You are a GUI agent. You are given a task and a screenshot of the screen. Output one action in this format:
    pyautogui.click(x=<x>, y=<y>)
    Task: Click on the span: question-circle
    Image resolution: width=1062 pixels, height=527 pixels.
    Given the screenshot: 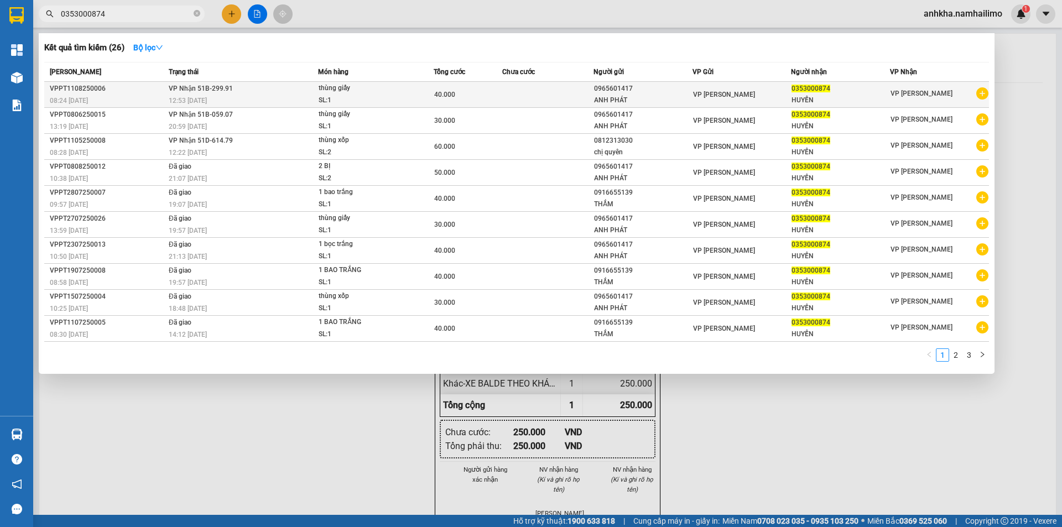 What is the action you would take?
    pyautogui.click(x=17, y=459)
    